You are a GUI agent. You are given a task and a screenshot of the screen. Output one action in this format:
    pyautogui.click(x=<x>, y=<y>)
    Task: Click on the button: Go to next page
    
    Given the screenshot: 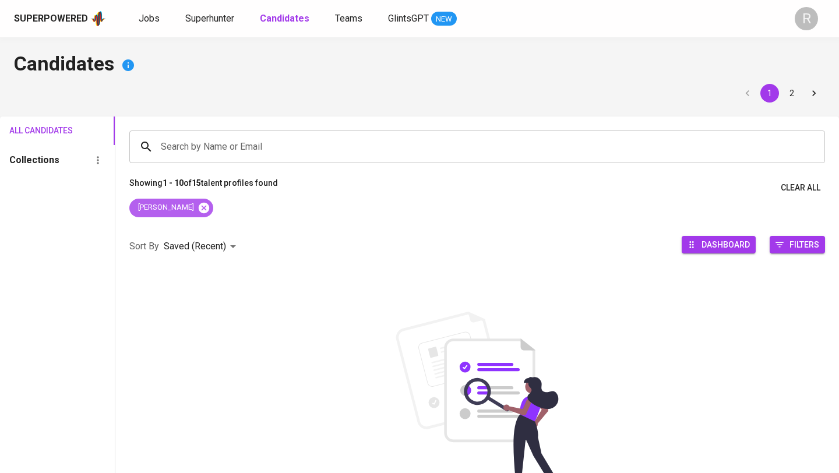 What is the action you would take?
    pyautogui.click(x=814, y=93)
    